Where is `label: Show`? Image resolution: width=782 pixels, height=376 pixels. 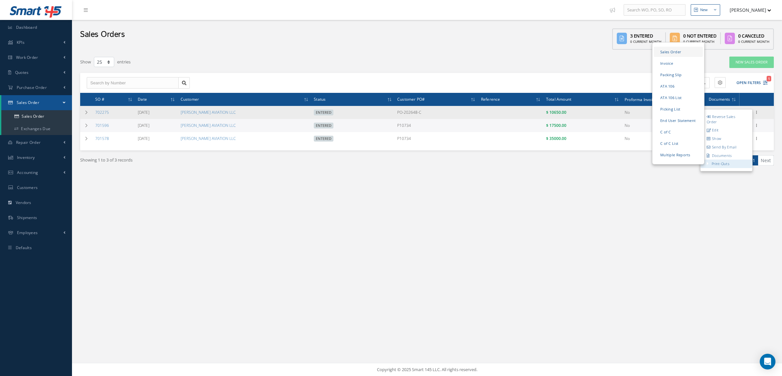
label: Show is located at coordinates (85, 61).